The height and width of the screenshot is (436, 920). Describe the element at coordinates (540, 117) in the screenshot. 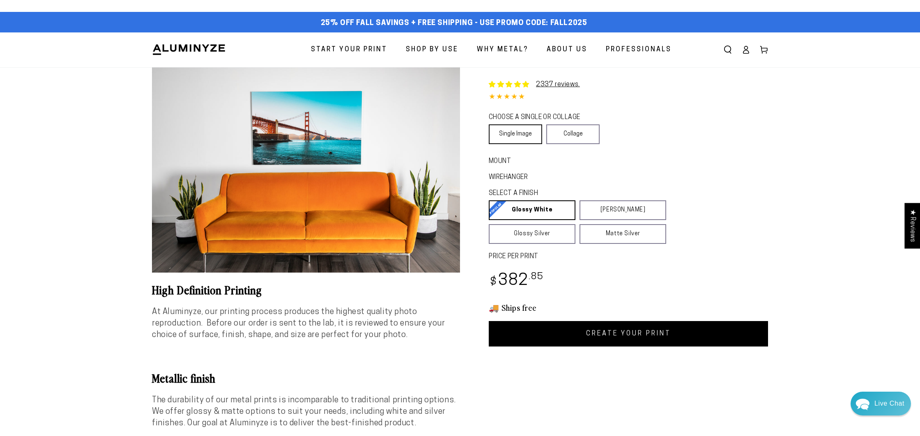

I see `legend: CHOOSE A SINGLE OR COLLAGE` at that location.